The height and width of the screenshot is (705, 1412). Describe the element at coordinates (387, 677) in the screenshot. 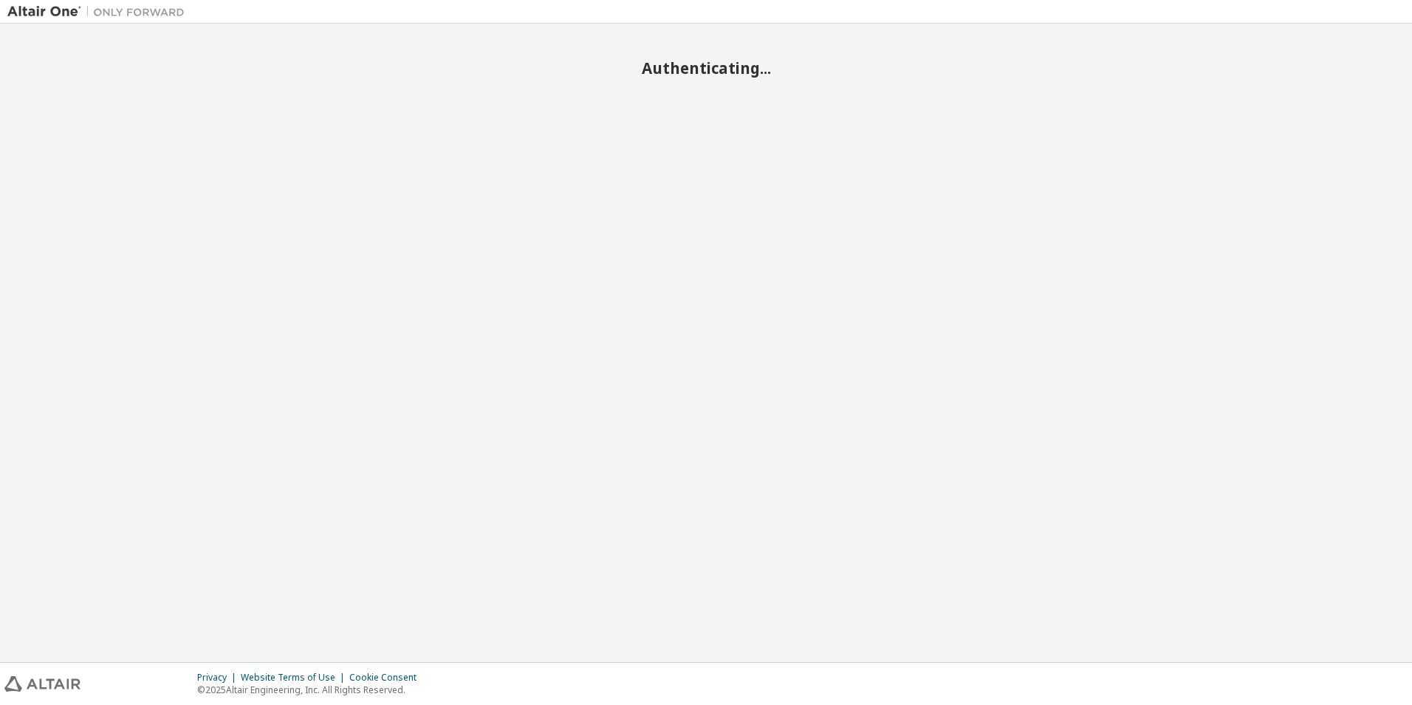

I see `div: Cookie Consent` at that location.